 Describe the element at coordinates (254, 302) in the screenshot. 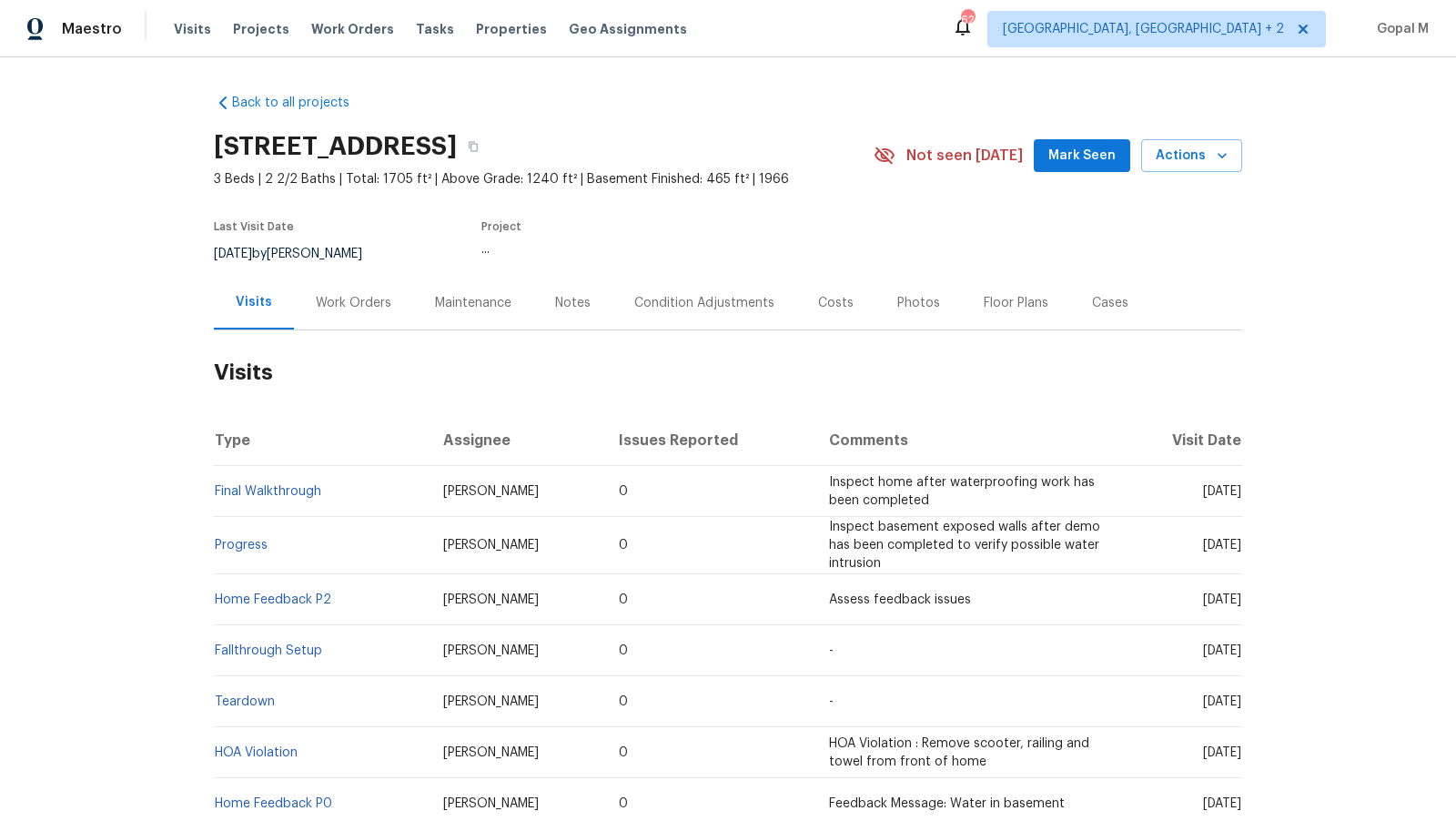

I see `div: Visits` at that location.